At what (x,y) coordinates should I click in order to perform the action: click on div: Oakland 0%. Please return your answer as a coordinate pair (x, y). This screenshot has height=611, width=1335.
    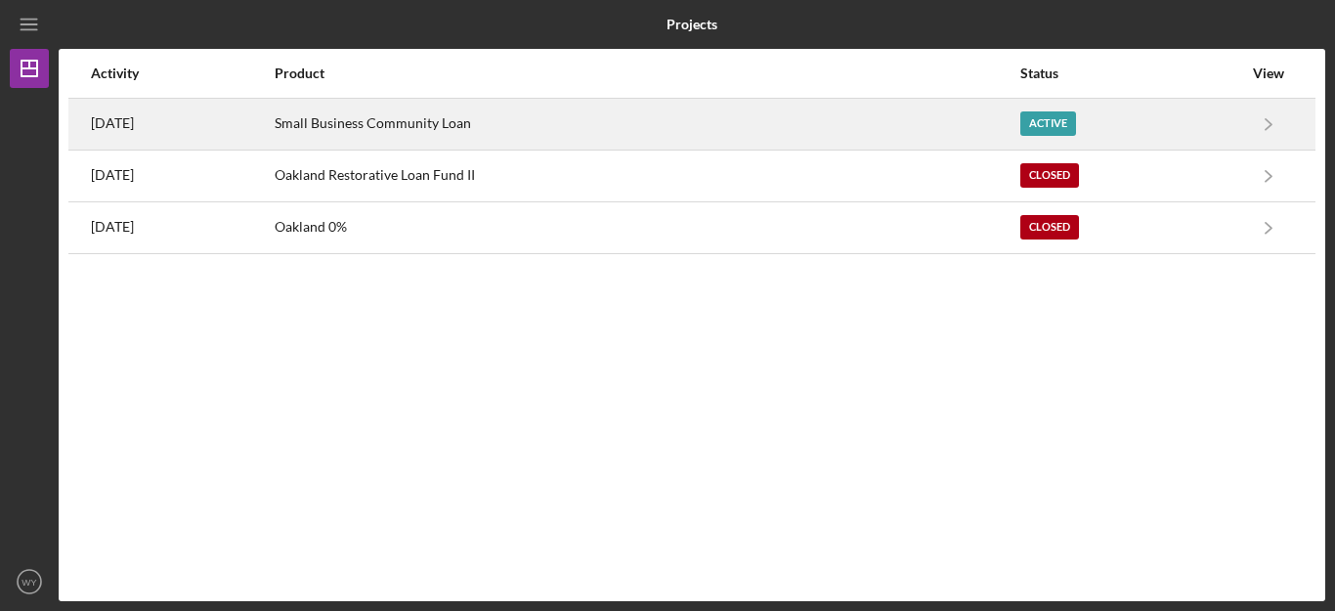
    Looking at the image, I should click on (646, 228).